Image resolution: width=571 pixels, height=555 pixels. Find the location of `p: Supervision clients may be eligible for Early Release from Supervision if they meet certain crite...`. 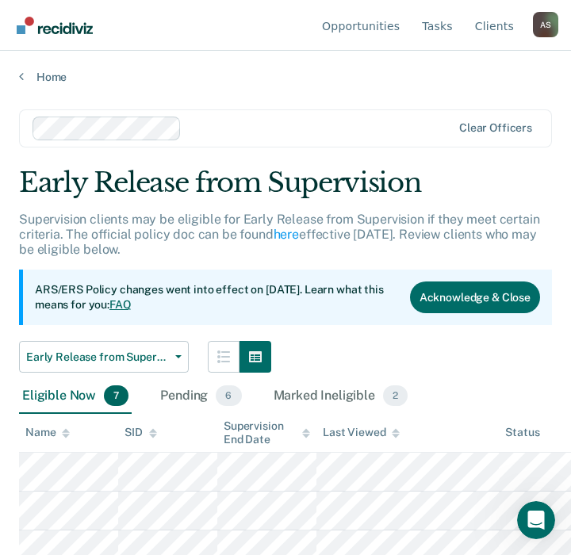

p: Supervision clients may be eligible for Early Release from Supervision if they meet certain crite... is located at coordinates (279, 234).